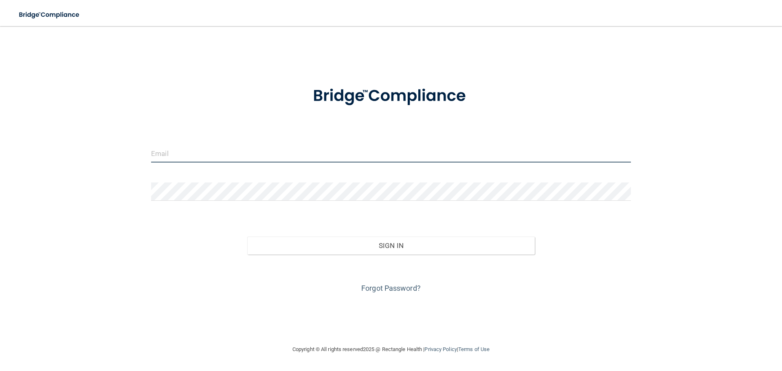 The height and width of the screenshot is (371, 782). What do you see at coordinates (391, 153) in the screenshot?
I see `input: Email` at bounding box center [391, 153].